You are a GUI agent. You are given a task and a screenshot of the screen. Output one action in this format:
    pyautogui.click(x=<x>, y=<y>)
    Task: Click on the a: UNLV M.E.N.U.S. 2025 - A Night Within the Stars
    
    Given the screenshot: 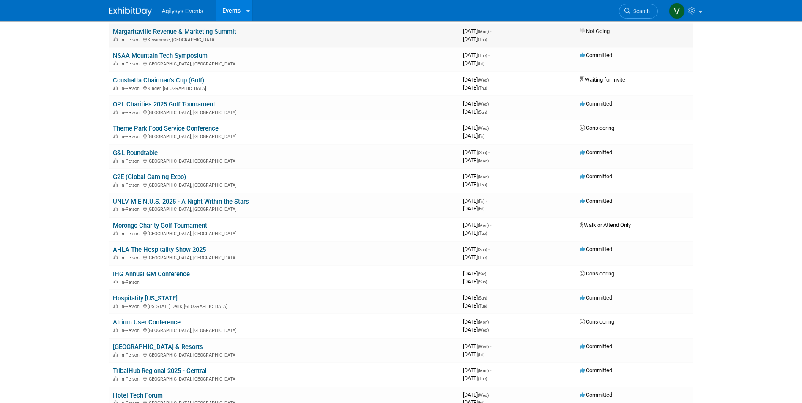 What is the action you would take?
    pyautogui.click(x=181, y=202)
    